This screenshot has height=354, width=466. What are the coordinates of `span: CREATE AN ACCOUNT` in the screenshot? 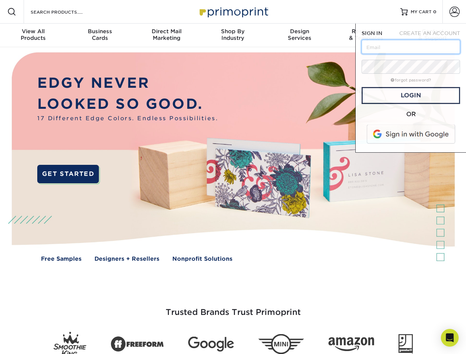 It's located at (429, 33).